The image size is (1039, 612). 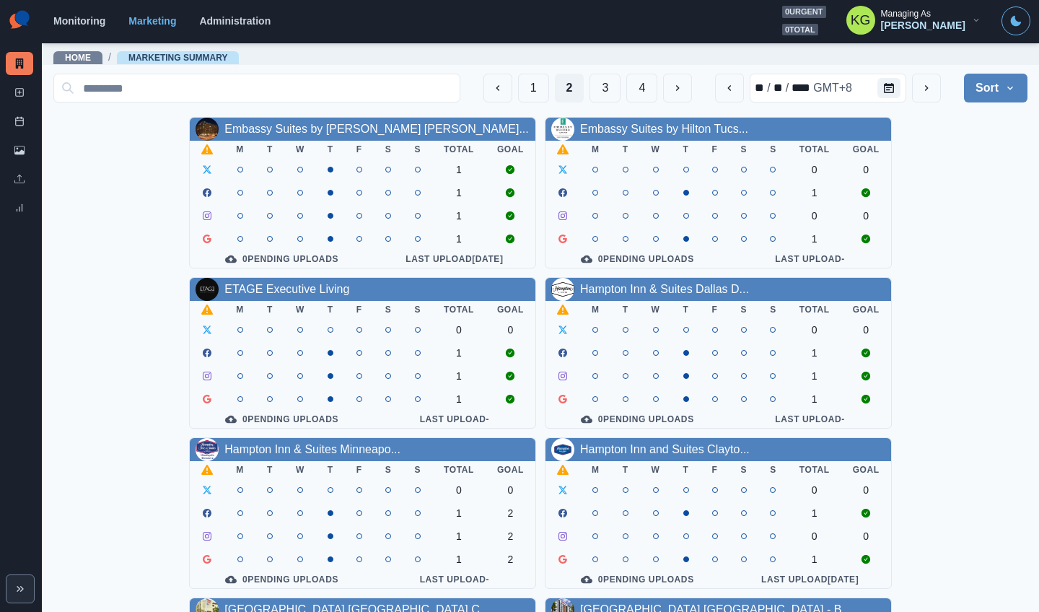 I want to click on div: Managing As, so click(x=905, y=14).